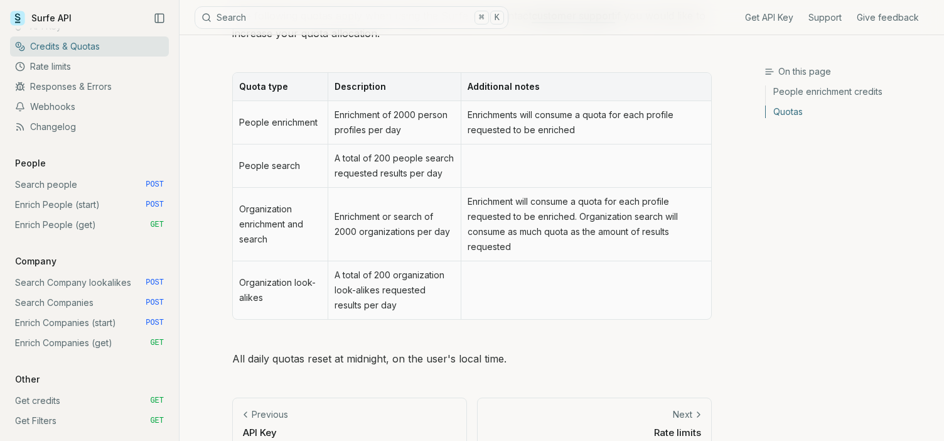 This screenshot has width=944, height=441. I want to click on button: Search⌘K, so click(352, 18).